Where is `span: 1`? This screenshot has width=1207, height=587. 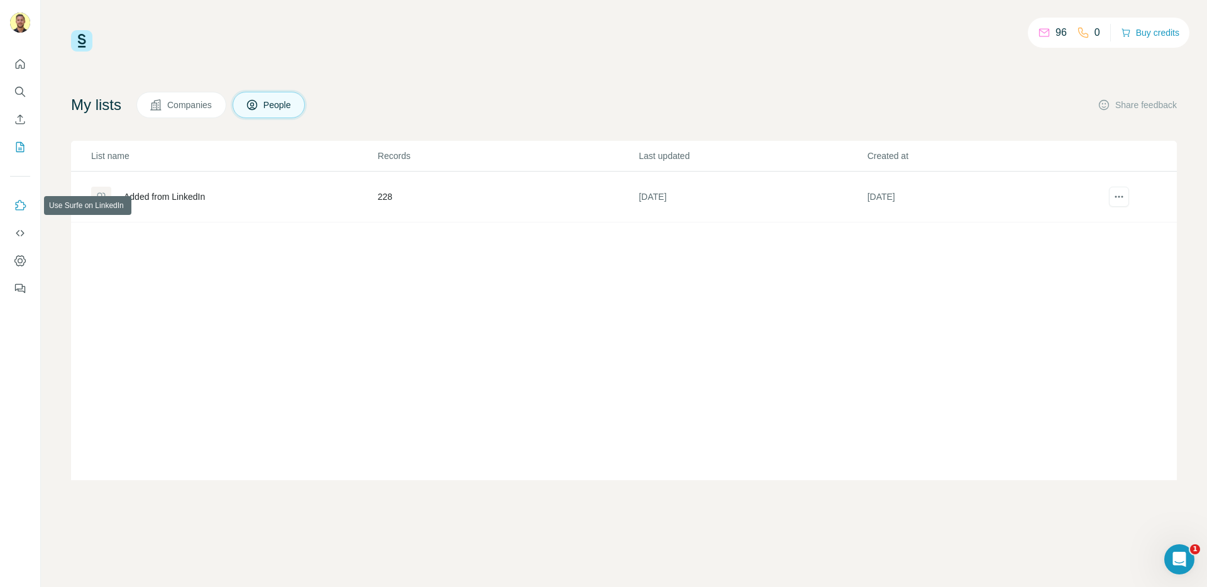
span: 1 is located at coordinates (1195, 550).